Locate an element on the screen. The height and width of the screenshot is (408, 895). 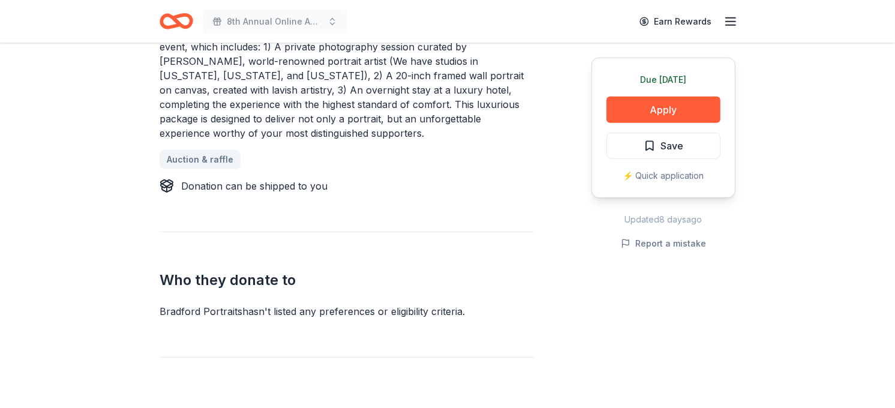
div: ⚡️ Quick application is located at coordinates (663, 176).